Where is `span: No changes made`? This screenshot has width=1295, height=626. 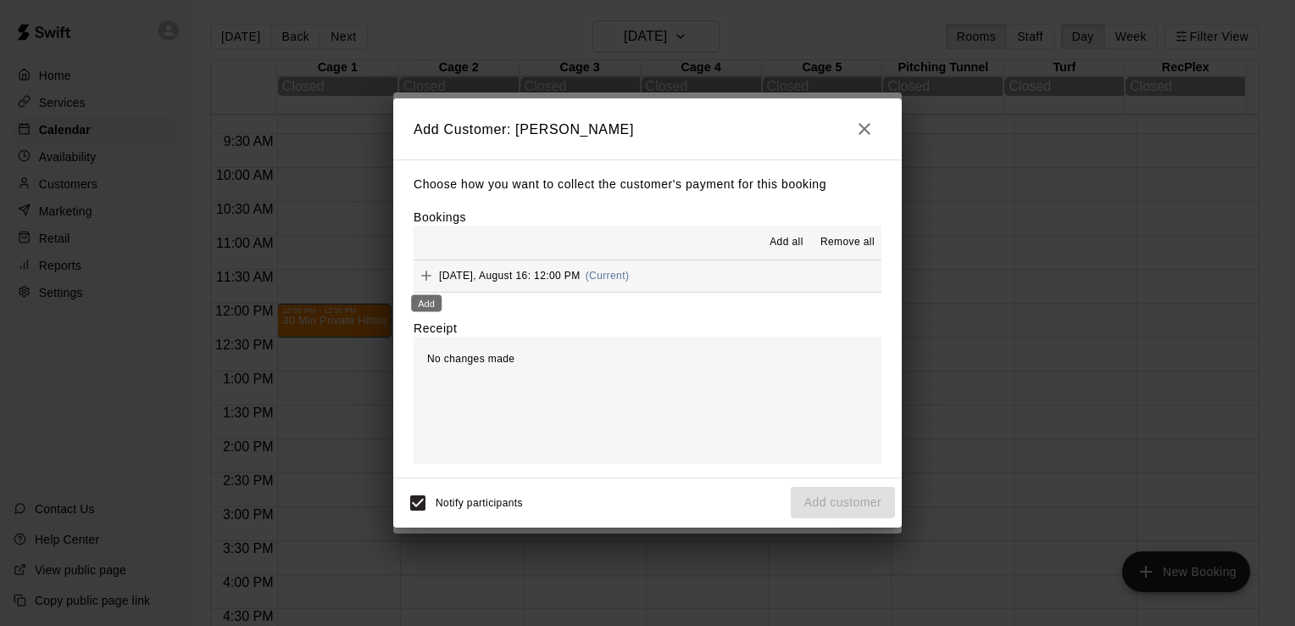
span: No changes made is located at coordinates (471, 359).